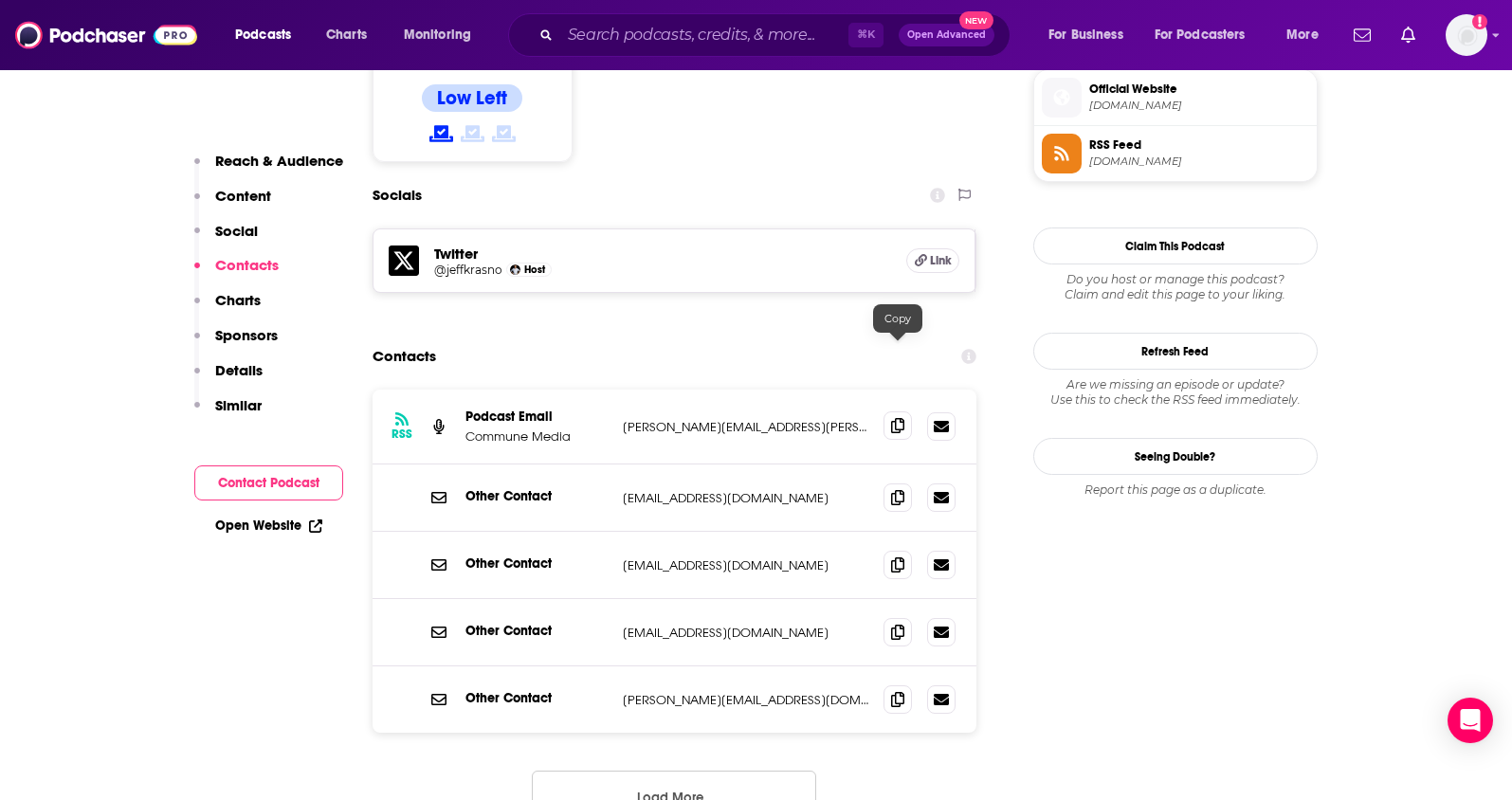 The image size is (1512, 800). What do you see at coordinates (404, 356) in the screenshot?
I see `h2: Contacts` at bounding box center [404, 356].